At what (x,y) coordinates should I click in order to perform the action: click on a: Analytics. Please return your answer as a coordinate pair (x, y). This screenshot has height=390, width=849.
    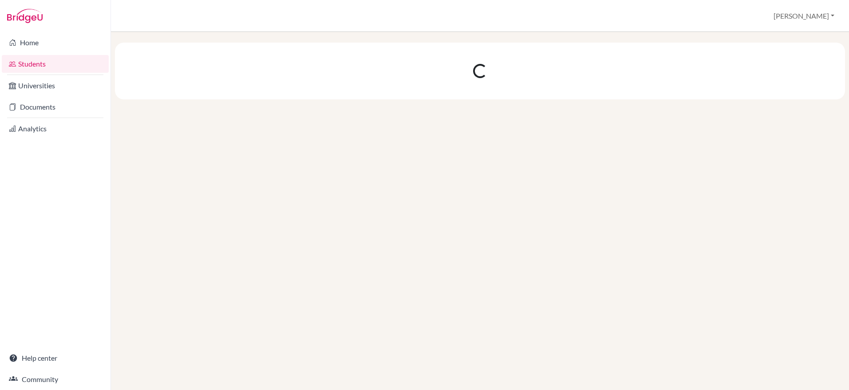
    Looking at the image, I should click on (55, 129).